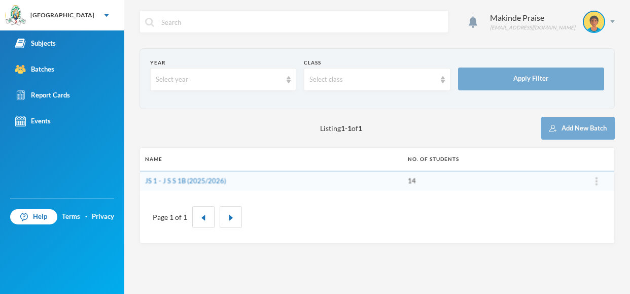 This screenshot has width=630, height=294. I want to click on div: Select year, so click(219, 80).